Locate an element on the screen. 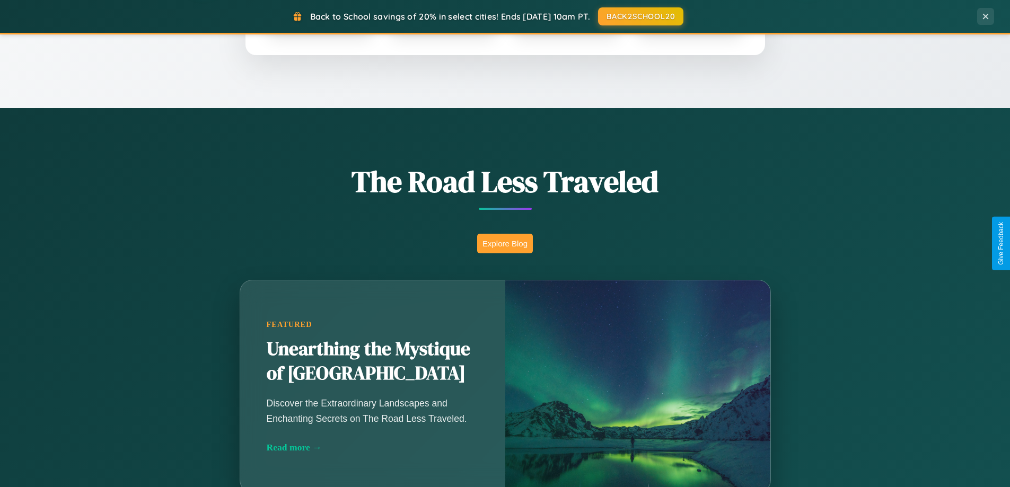  h1: The Road Less Traveled is located at coordinates (505, 181).